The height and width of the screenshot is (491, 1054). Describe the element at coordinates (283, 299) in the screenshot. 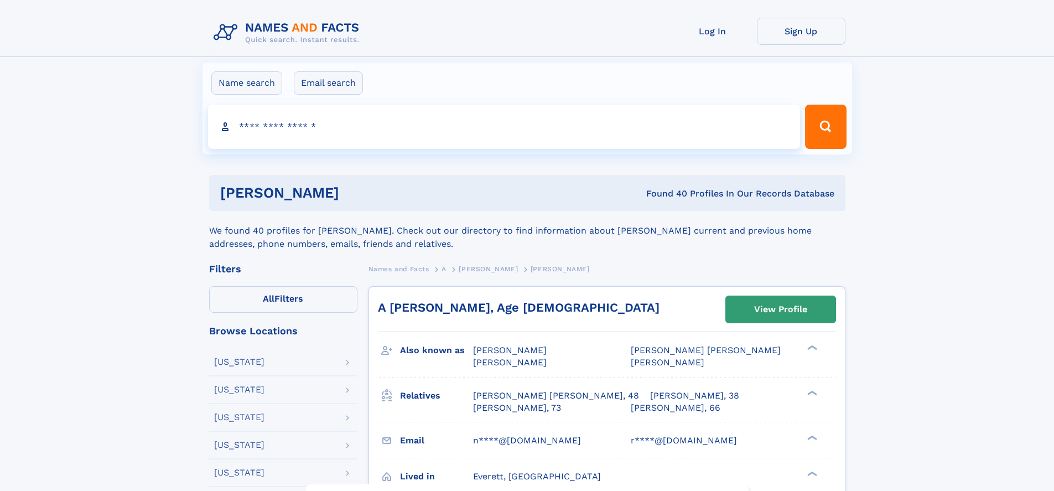

I see `label: Filters` at that location.